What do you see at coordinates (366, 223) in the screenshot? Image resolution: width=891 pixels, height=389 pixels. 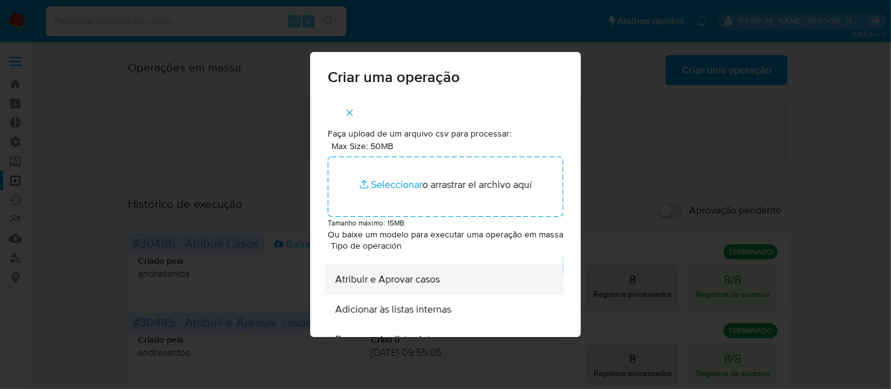 I see `small: Tamanho máximo: 15MB` at bounding box center [366, 223].